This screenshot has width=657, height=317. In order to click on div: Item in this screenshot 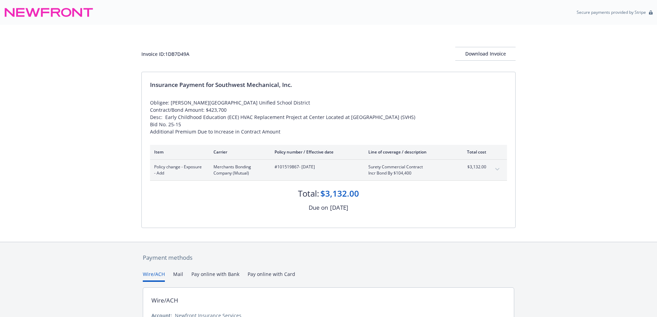, I will do `click(178, 152)`.